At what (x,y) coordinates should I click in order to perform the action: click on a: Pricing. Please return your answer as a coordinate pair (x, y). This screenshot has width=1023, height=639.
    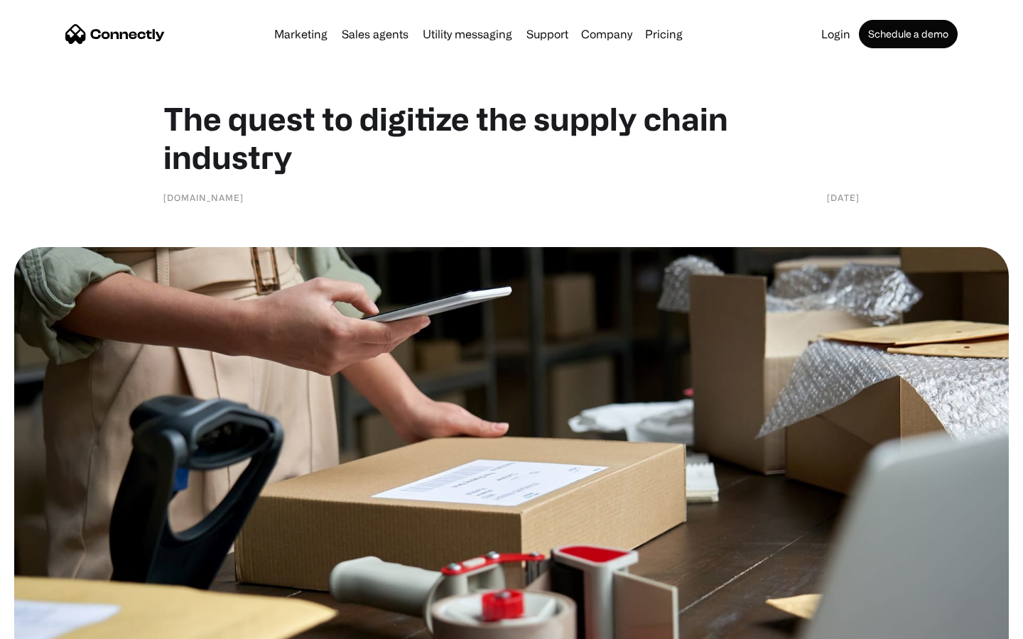
    Looking at the image, I should click on (664, 34).